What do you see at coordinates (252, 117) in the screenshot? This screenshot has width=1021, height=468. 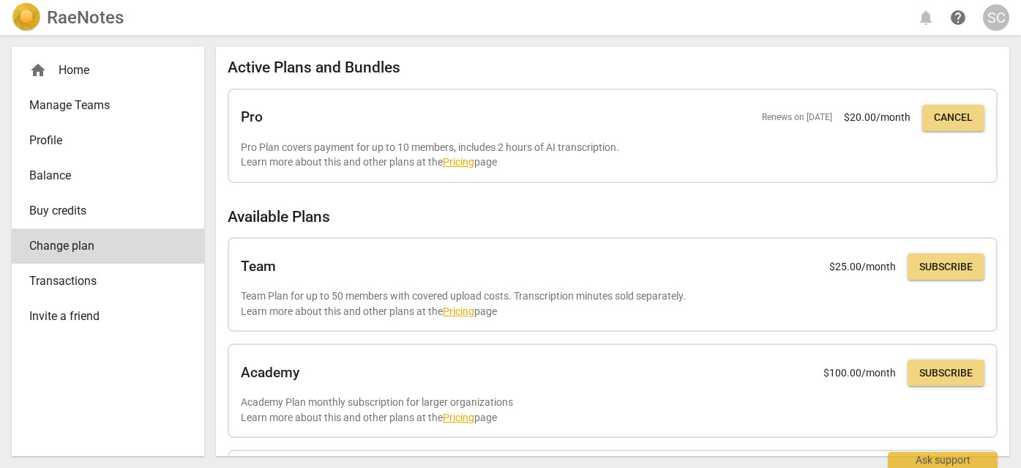 I see `h2: Pro` at bounding box center [252, 117].